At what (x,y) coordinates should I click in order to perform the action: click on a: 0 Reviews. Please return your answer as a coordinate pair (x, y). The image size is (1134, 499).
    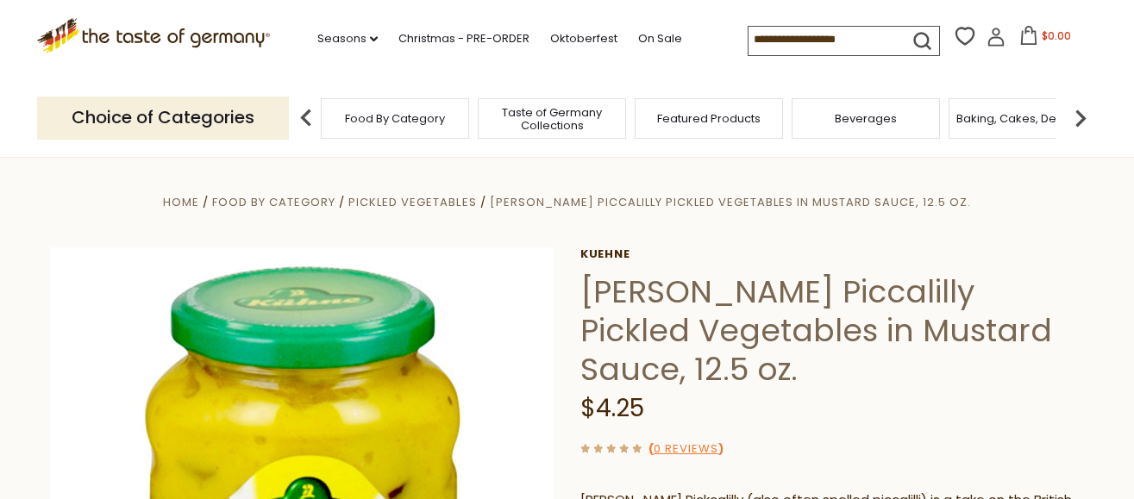
    Looking at the image, I should click on (686, 449).